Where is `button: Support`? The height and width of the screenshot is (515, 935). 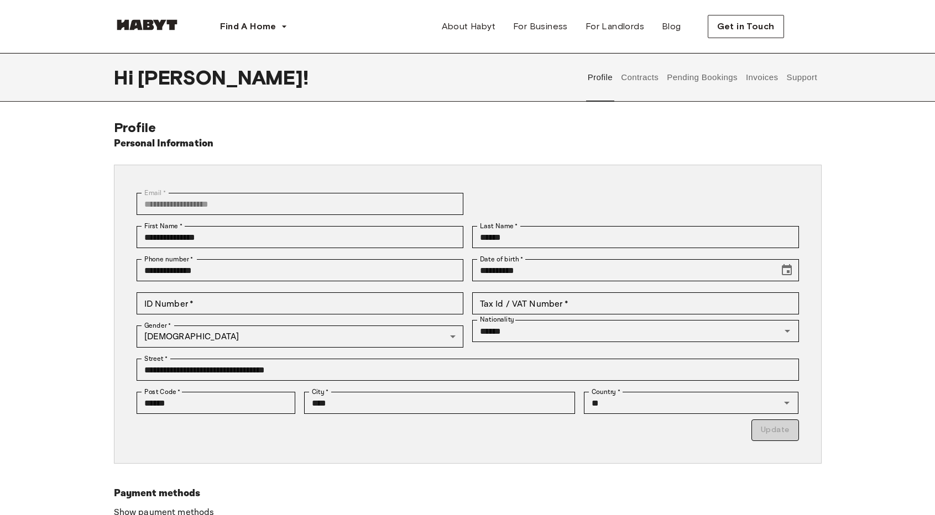
button: Support is located at coordinates (802, 77).